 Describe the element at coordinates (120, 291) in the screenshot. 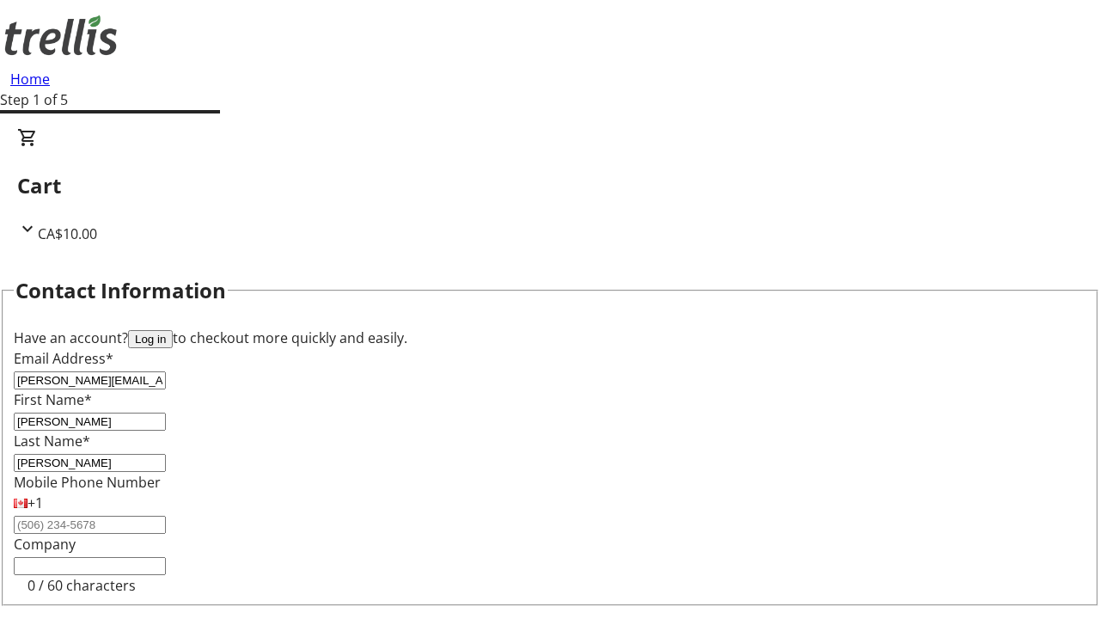

I see `h2: Contact Information` at that location.